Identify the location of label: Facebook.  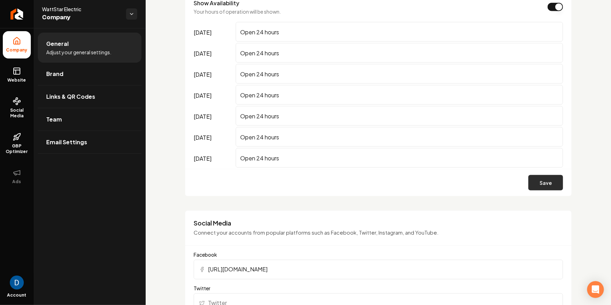
(378, 255).